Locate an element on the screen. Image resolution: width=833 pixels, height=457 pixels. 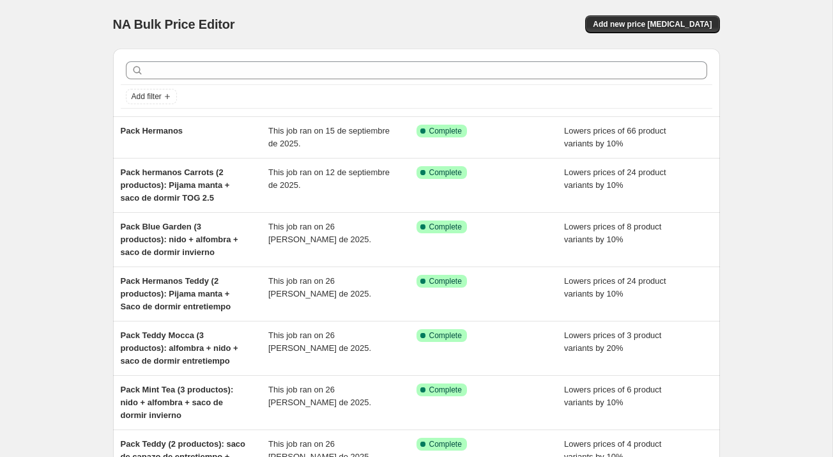
span: Pack Hermanos is located at coordinates (152, 130).